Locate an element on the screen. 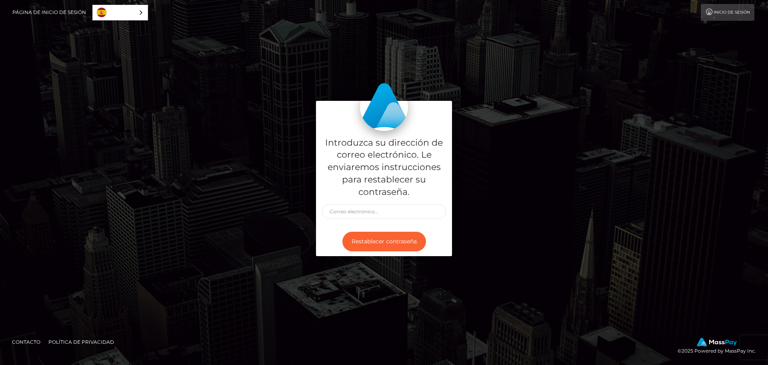  h5: Introduzca su dirección de correo electrónico. Le enviaremos instrucciones para restablecer su co... is located at coordinates (384, 168).